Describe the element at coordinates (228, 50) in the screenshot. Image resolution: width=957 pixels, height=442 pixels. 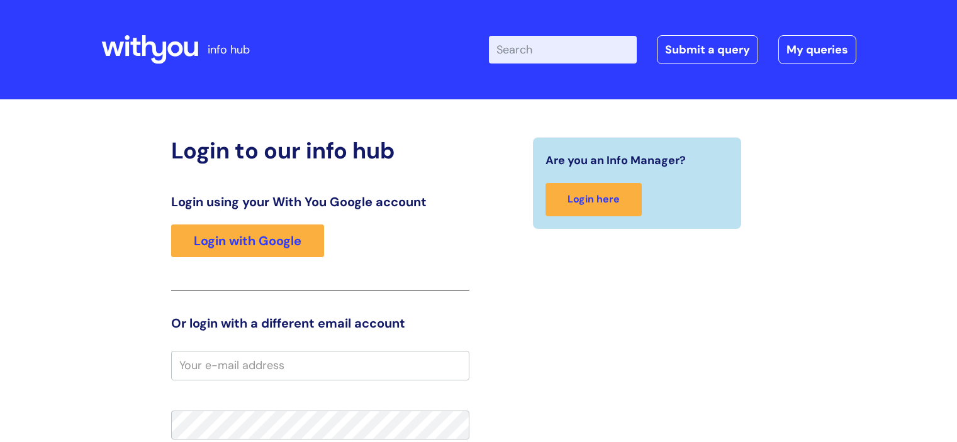
I see `p: info hub` at that location.